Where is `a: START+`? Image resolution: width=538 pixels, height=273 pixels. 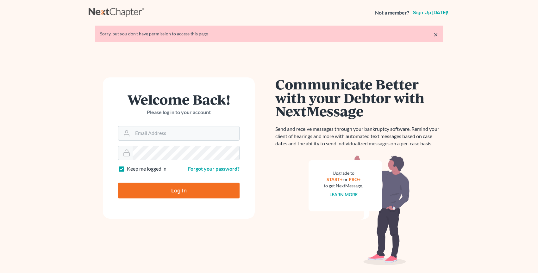
a: START+ is located at coordinates (334, 179).